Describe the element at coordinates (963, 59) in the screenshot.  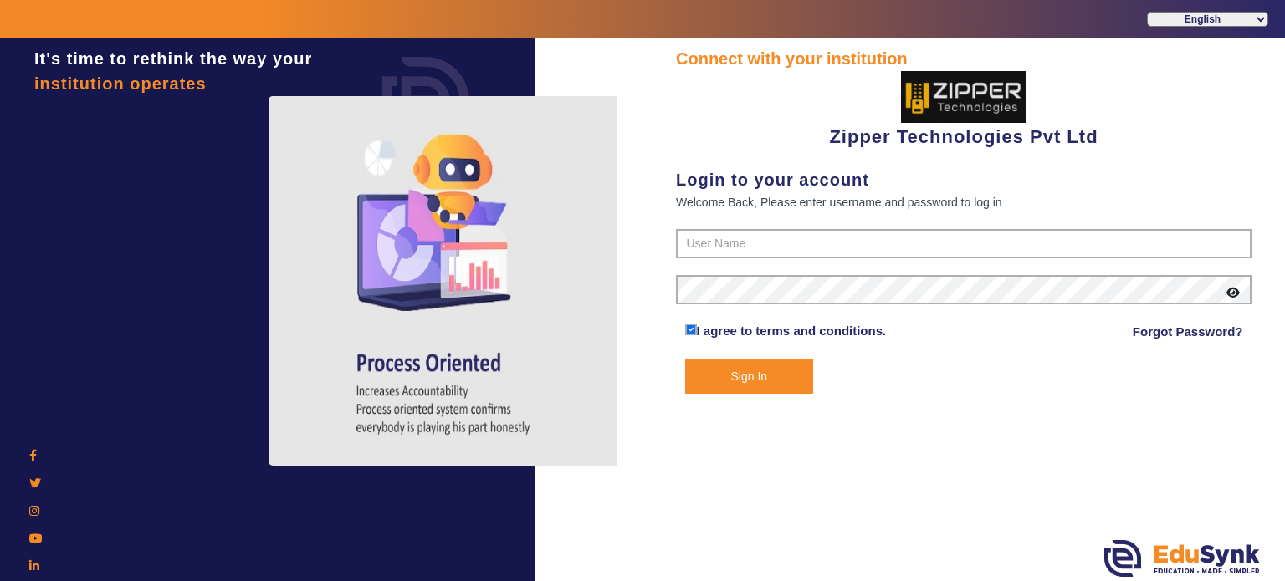
I see `div: Connect with your institution` at that location.